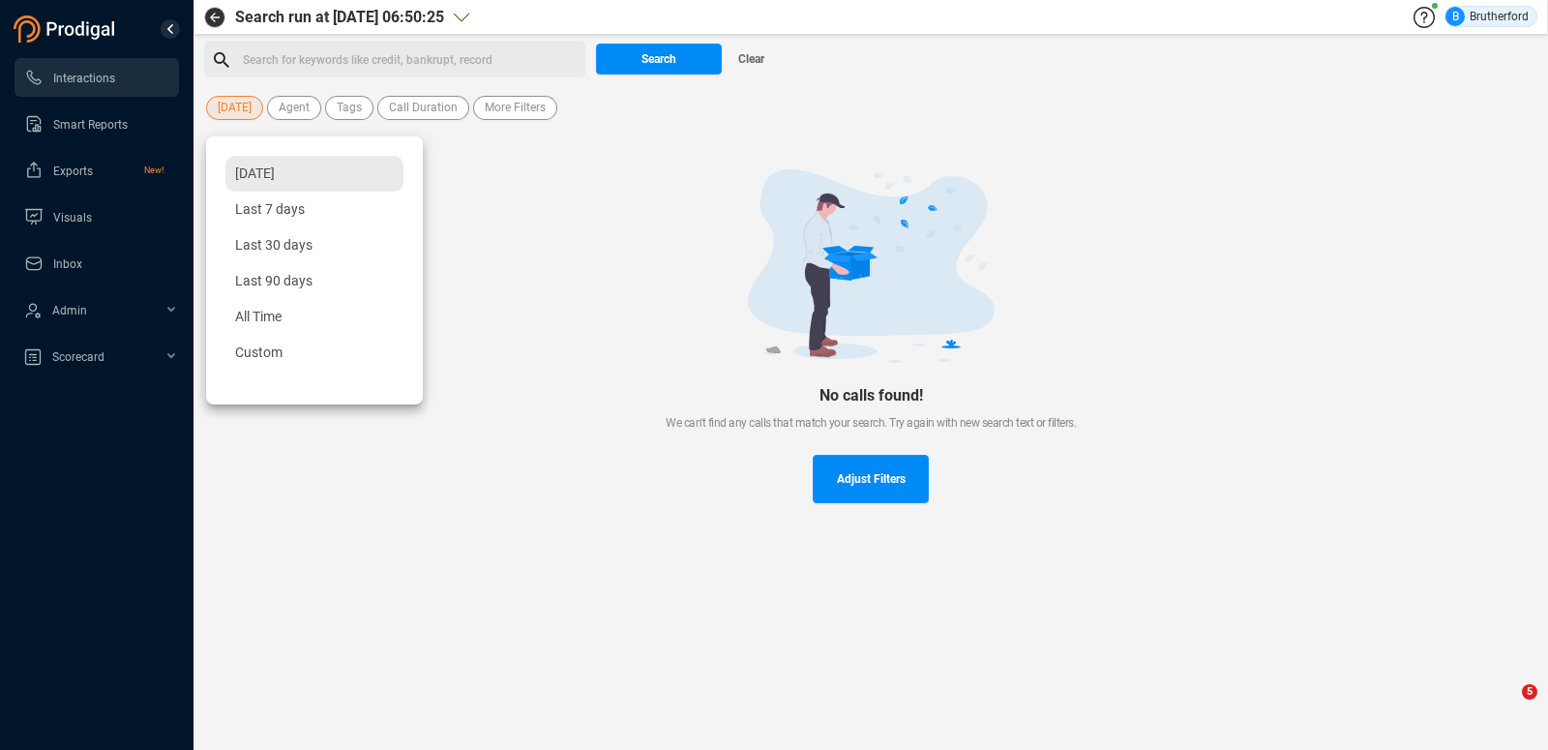  I want to click on span: Visuals, so click(73, 218).